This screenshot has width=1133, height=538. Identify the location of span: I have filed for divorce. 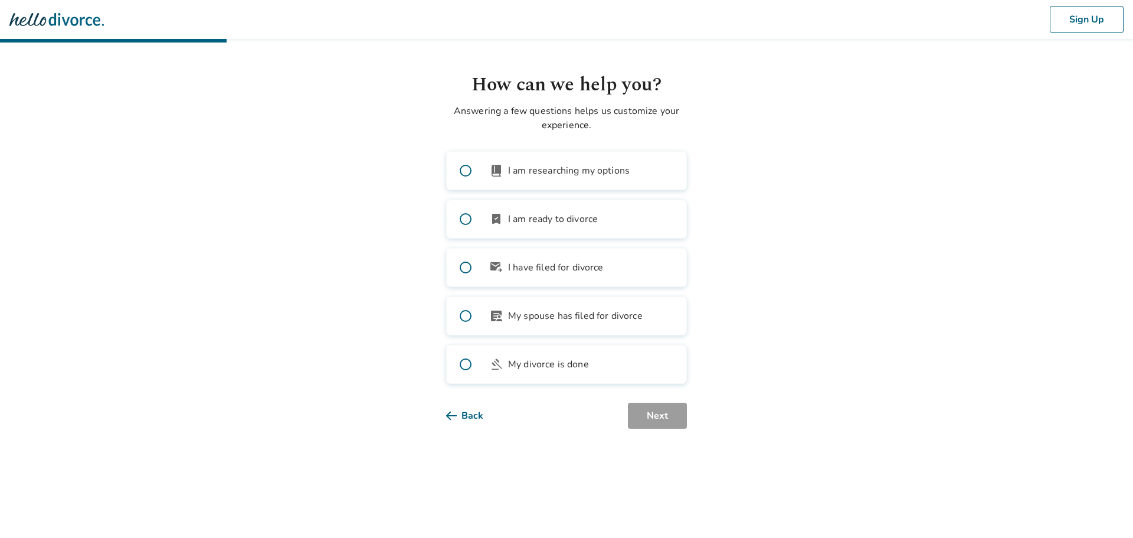
(556, 267).